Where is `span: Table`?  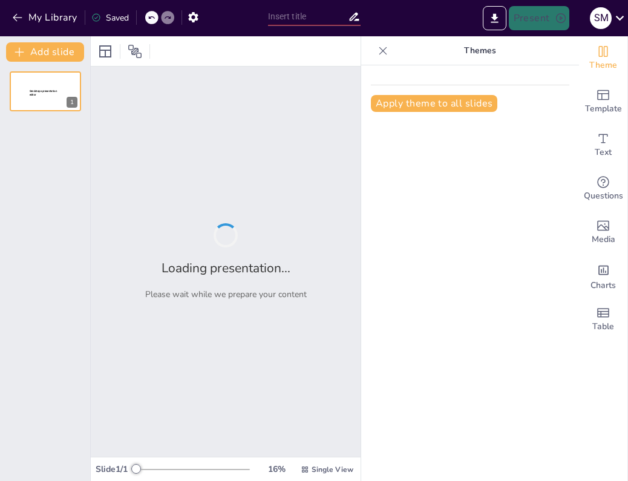 span: Table is located at coordinates (603, 327).